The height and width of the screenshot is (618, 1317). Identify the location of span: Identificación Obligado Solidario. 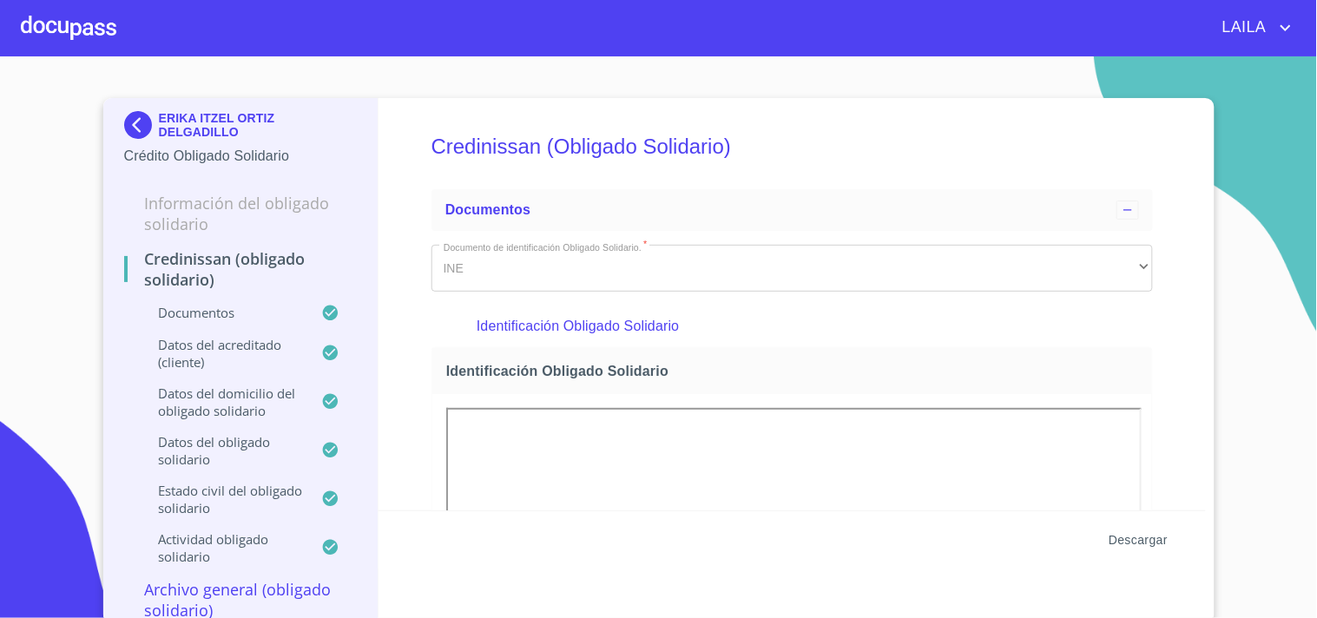
(795, 371).